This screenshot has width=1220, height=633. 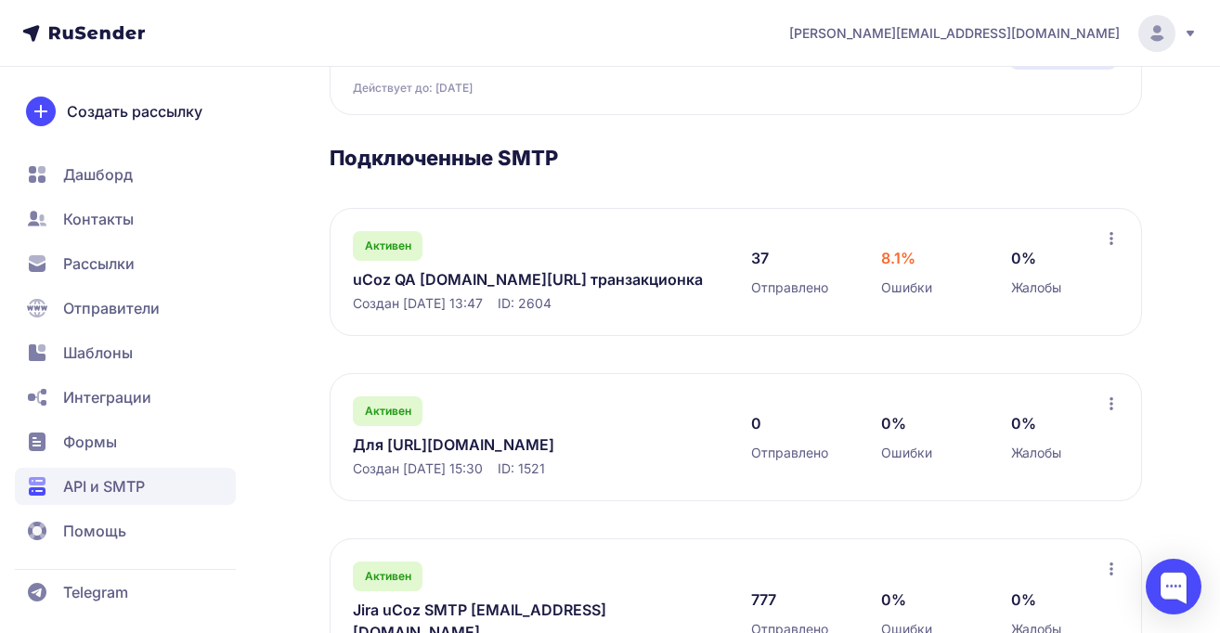 I want to click on span: Отправители, so click(x=111, y=308).